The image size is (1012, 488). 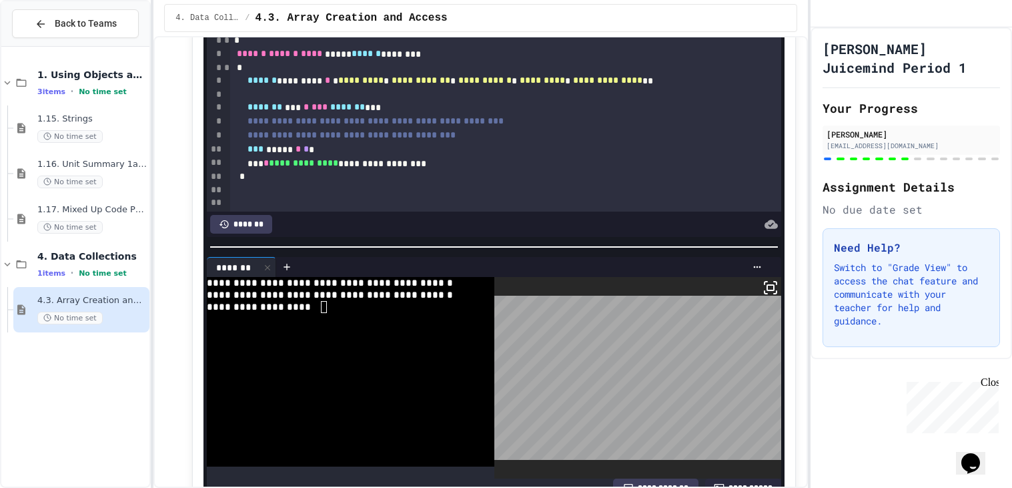 I want to click on span: 1. Using Objects and Methods, so click(x=92, y=75).